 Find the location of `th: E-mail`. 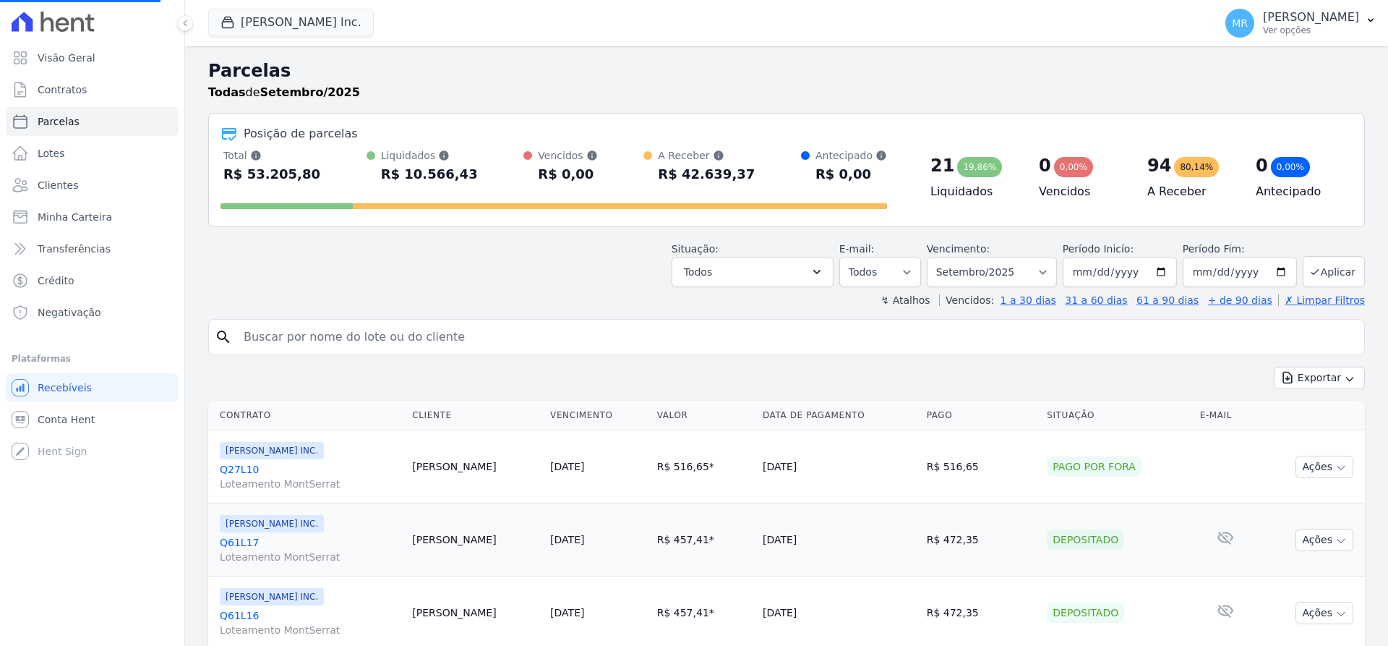

th: E-mail is located at coordinates (1225, 415).